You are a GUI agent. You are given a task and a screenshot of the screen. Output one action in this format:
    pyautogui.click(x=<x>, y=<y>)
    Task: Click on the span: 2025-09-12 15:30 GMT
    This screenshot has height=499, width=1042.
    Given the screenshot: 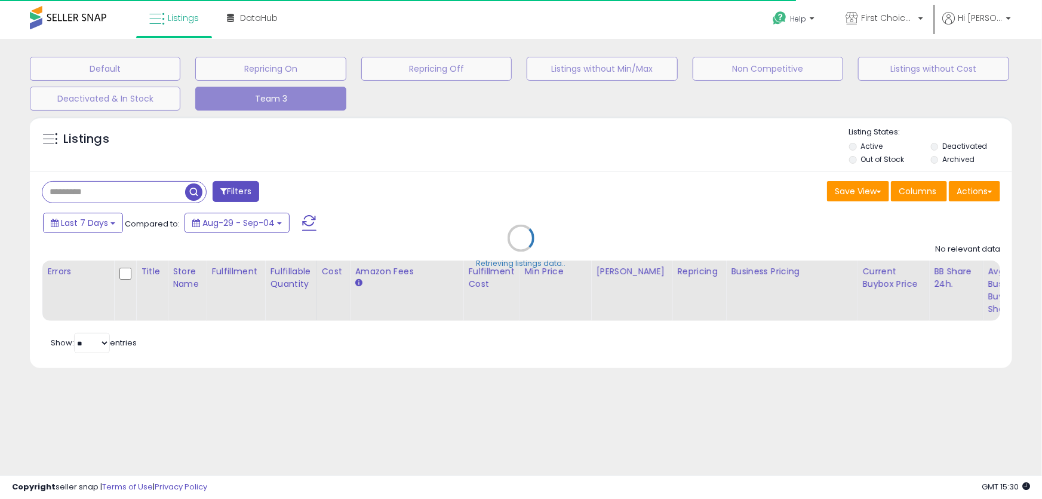 What is the action you would take?
    pyautogui.click(x=1006, y=486)
    